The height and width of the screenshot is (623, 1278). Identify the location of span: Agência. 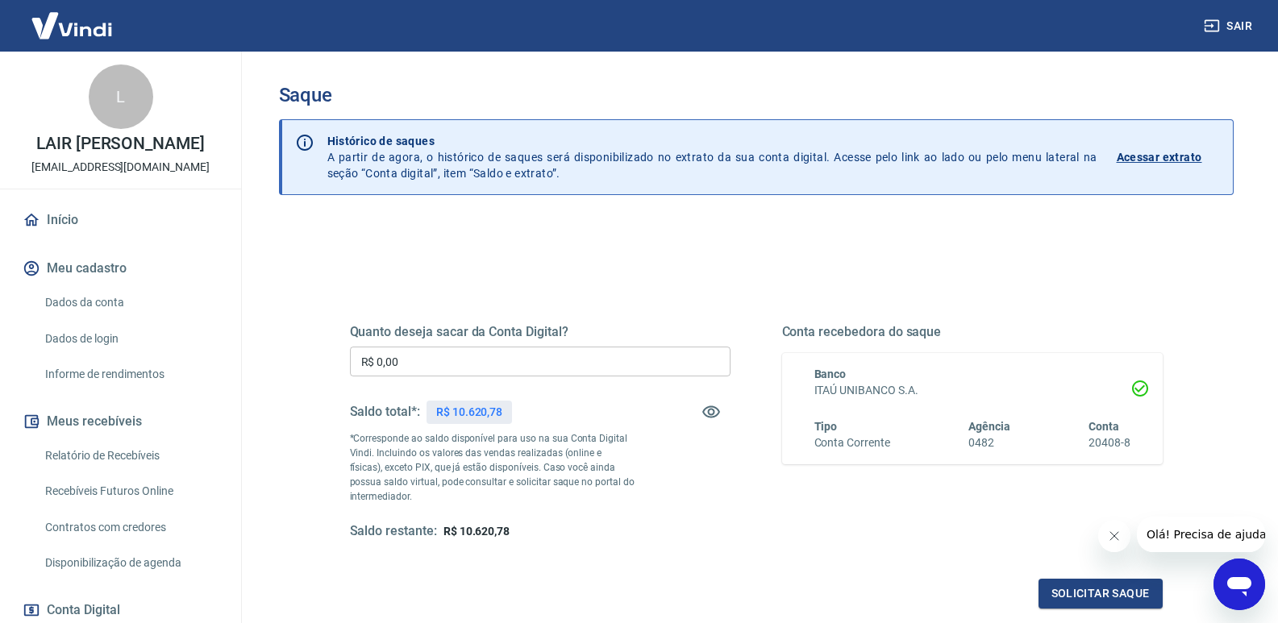
(990, 427).